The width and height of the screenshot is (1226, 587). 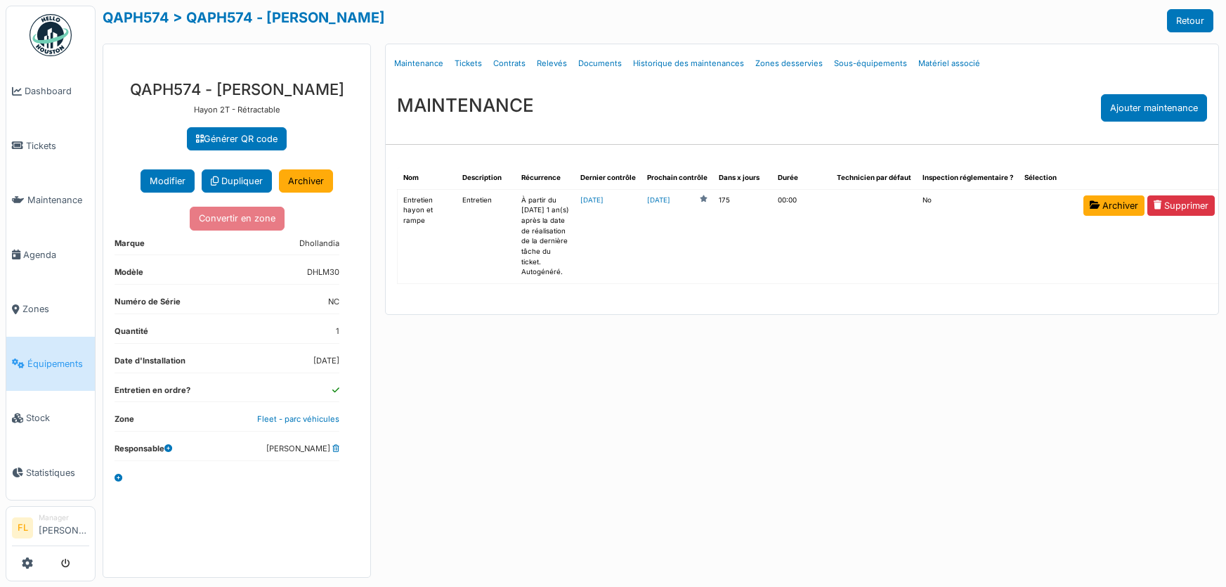 What do you see at coordinates (237, 181) in the screenshot?
I see `a: Dupliquer` at bounding box center [237, 181].